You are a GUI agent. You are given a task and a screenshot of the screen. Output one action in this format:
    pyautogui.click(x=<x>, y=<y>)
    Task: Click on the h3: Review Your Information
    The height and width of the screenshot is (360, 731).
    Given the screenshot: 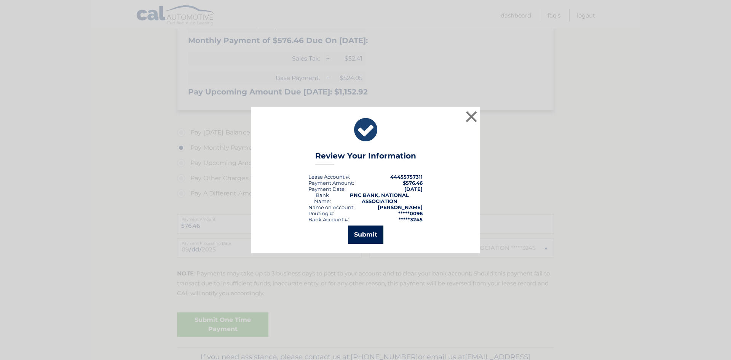 What is the action you would take?
    pyautogui.click(x=365, y=158)
    